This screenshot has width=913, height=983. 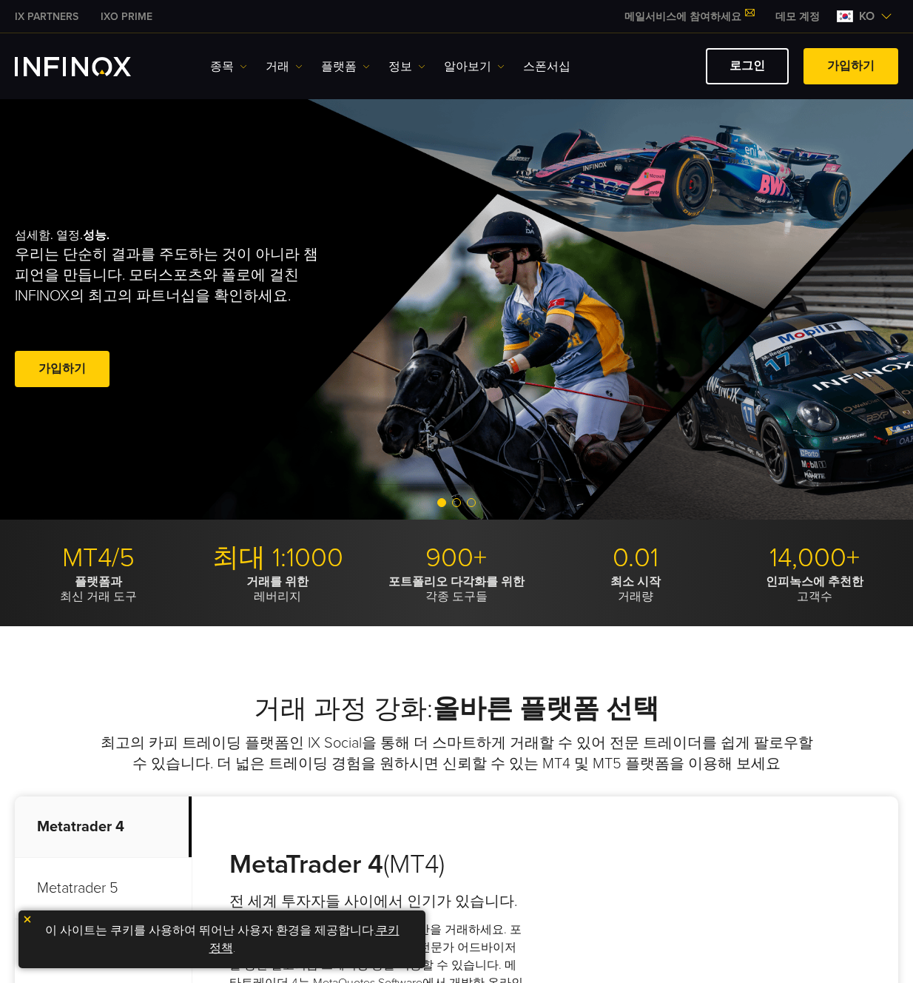 I want to click on h4: 전 세계 투자자들 사이에서 인기가 있습니다., so click(x=377, y=901).